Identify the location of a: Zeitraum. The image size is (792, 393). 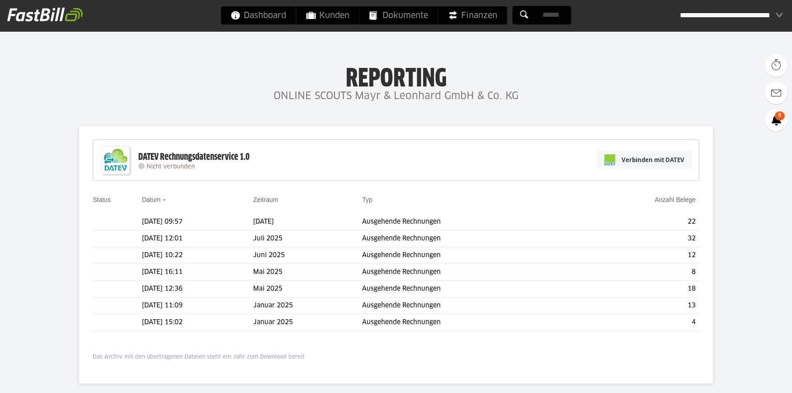
(265, 199).